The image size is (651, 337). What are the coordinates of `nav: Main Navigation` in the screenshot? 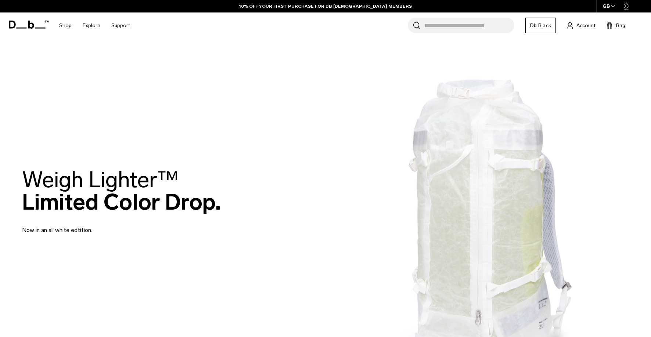 It's located at (94, 25).